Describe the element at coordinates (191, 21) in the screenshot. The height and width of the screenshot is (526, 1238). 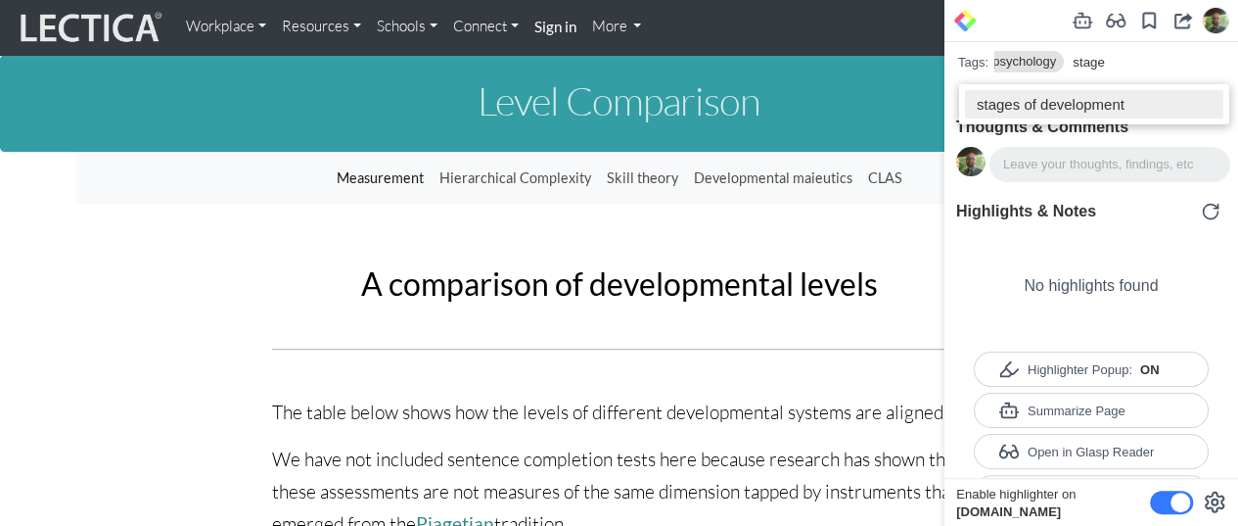
I see `div: Open in Glasp Reader` at that location.